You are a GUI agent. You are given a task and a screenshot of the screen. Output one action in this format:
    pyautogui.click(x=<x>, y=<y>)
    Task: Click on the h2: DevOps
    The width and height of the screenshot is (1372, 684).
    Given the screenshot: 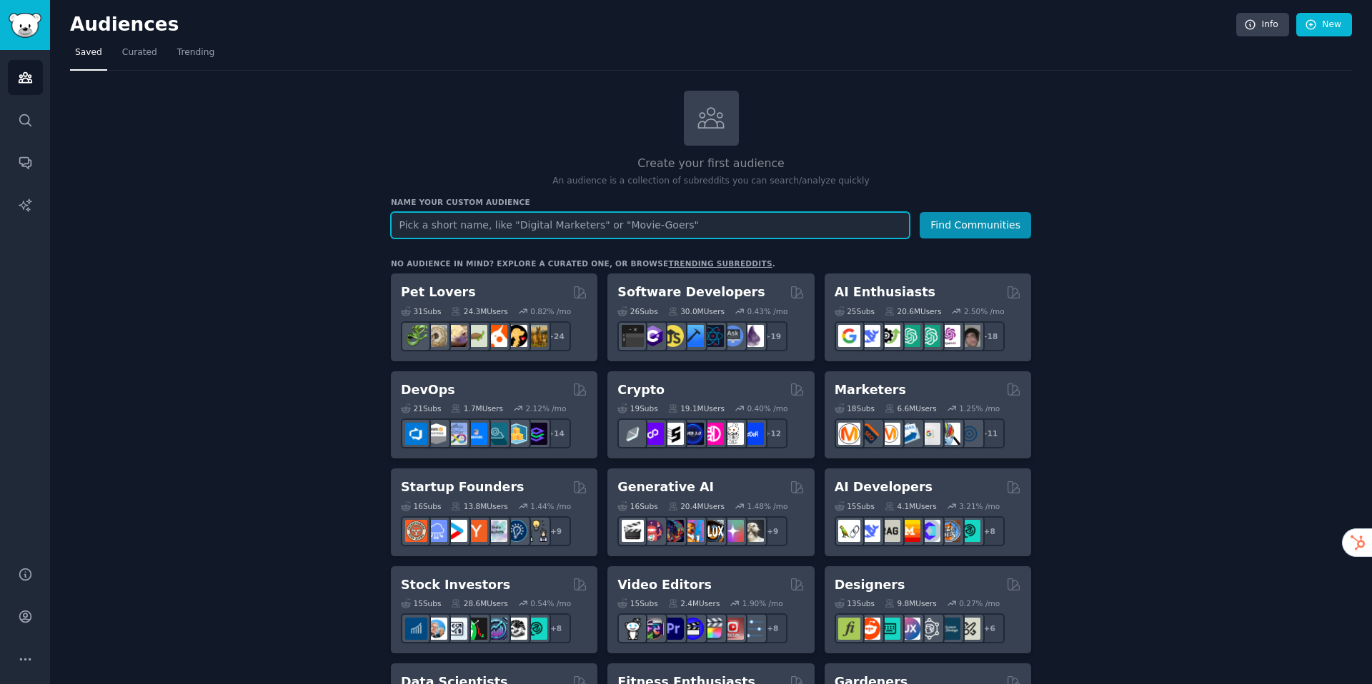 What is the action you would take?
    pyautogui.click(x=428, y=390)
    